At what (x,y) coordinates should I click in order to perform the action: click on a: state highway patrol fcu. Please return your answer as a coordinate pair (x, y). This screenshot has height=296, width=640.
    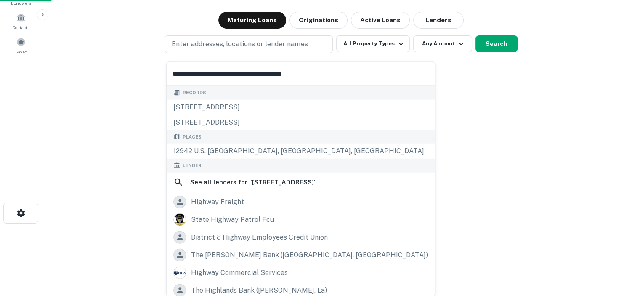
    Looking at the image, I should click on (300, 219).